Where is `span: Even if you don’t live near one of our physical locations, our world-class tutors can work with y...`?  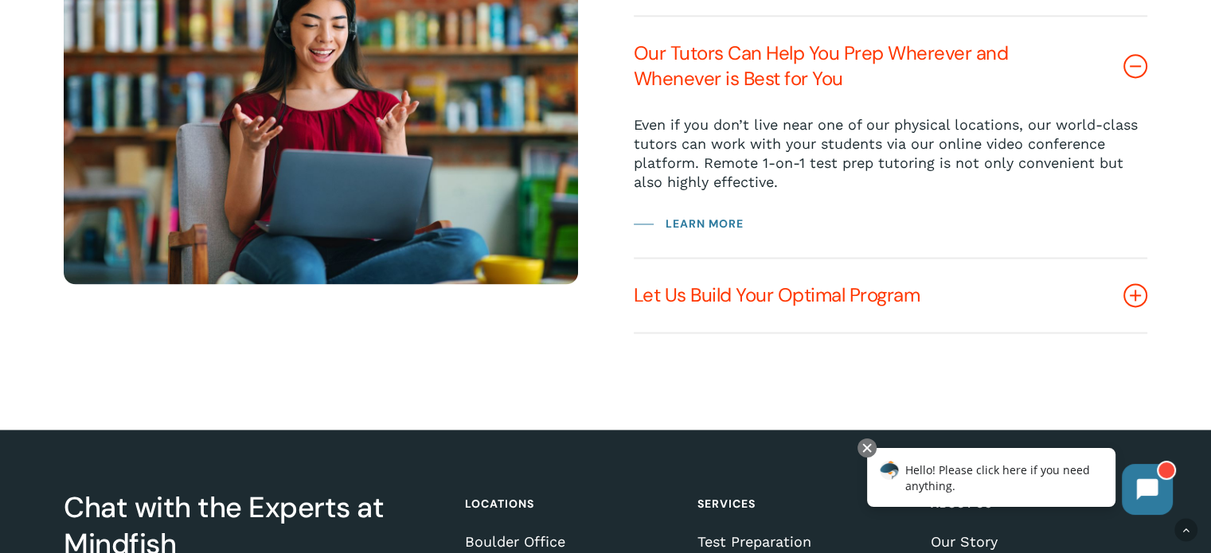
span: Even if you don’t live near one of our physical locations, our world-class tutors can work with y... is located at coordinates (885, 153).